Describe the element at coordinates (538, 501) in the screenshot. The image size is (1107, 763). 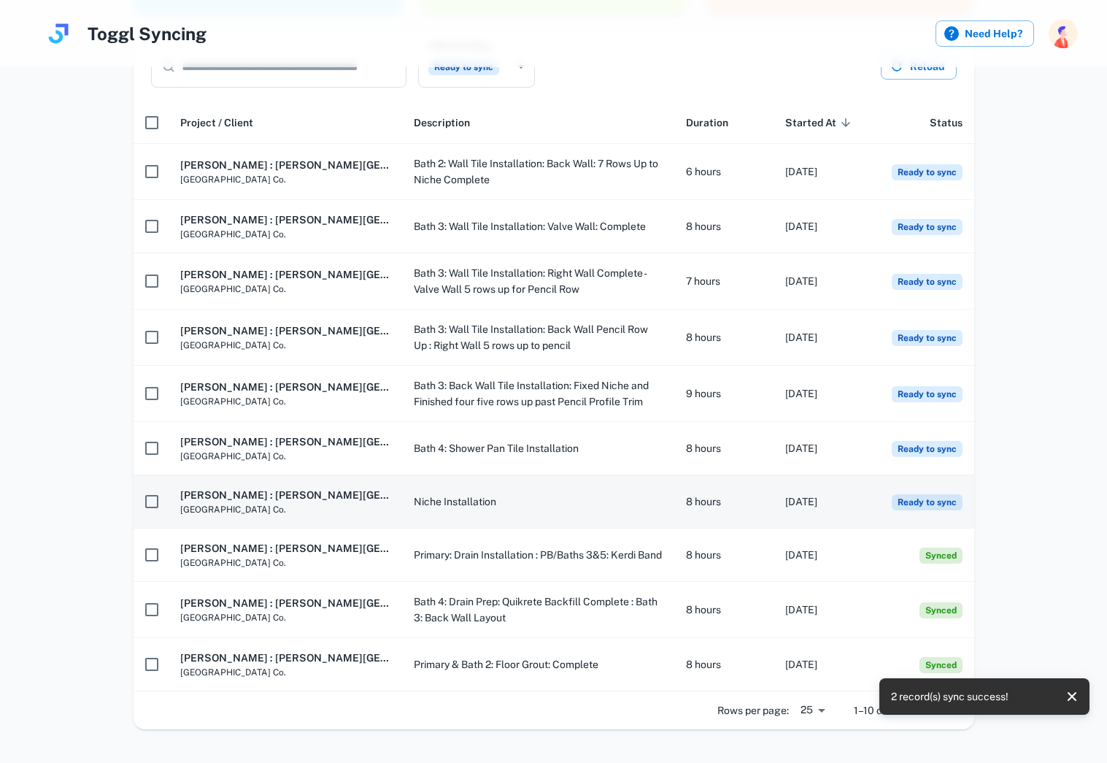
I see `td: Niche Installation` at that location.